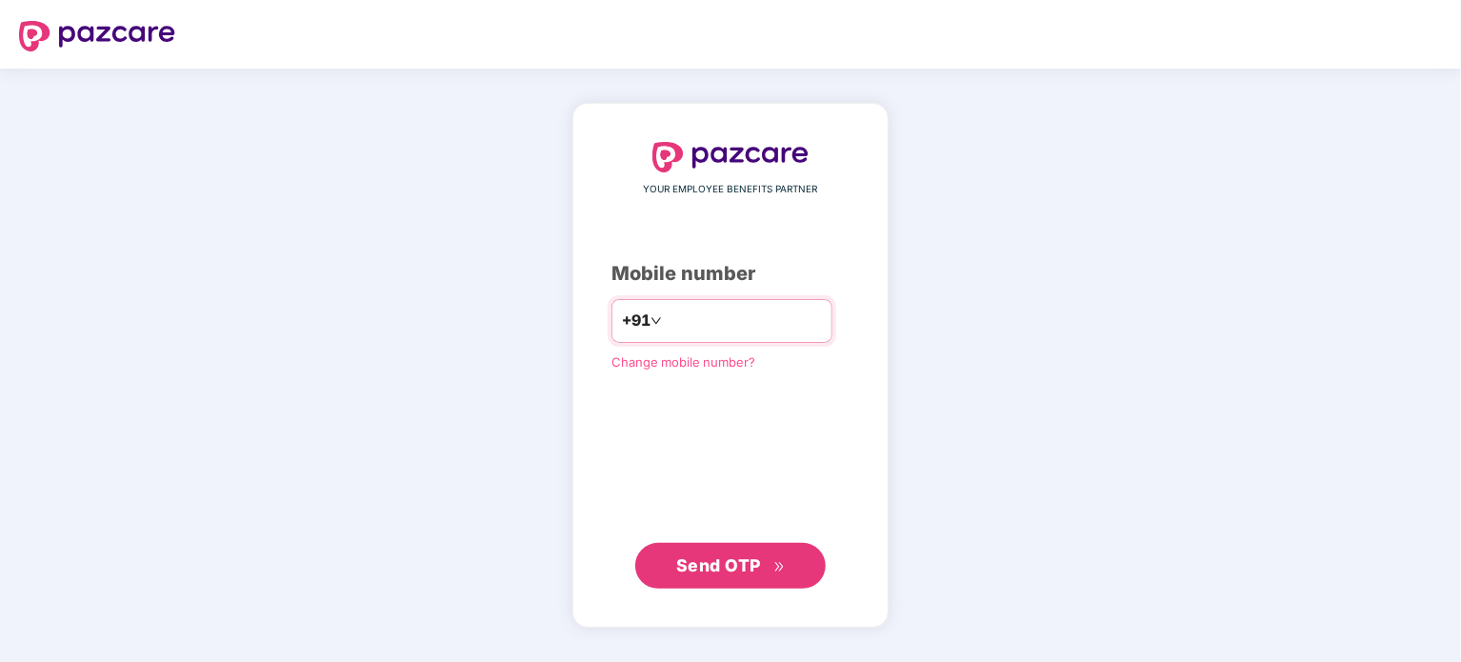  Describe the element at coordinates (731, 273) in the screenshot. I see `div: Mobile number` at that location.